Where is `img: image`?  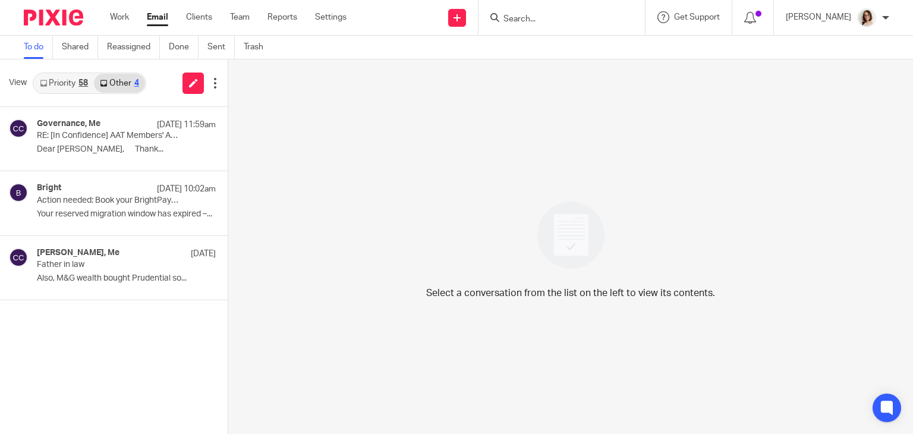 img: image is located at coordinates (571, 235).